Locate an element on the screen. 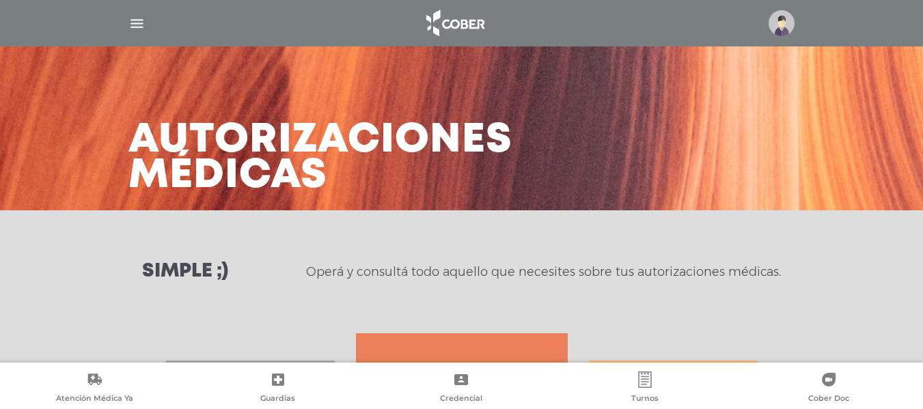 This screenshot has width=923, height=409. a: Turnos is located at coordinates (645, 389).